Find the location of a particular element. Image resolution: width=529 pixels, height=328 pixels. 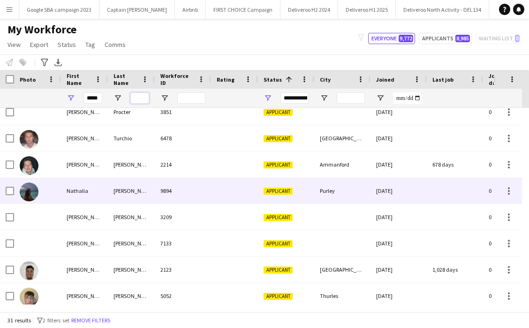

button: Deliveroo North Activity - DEL134 is located at coordinates (443, 9).